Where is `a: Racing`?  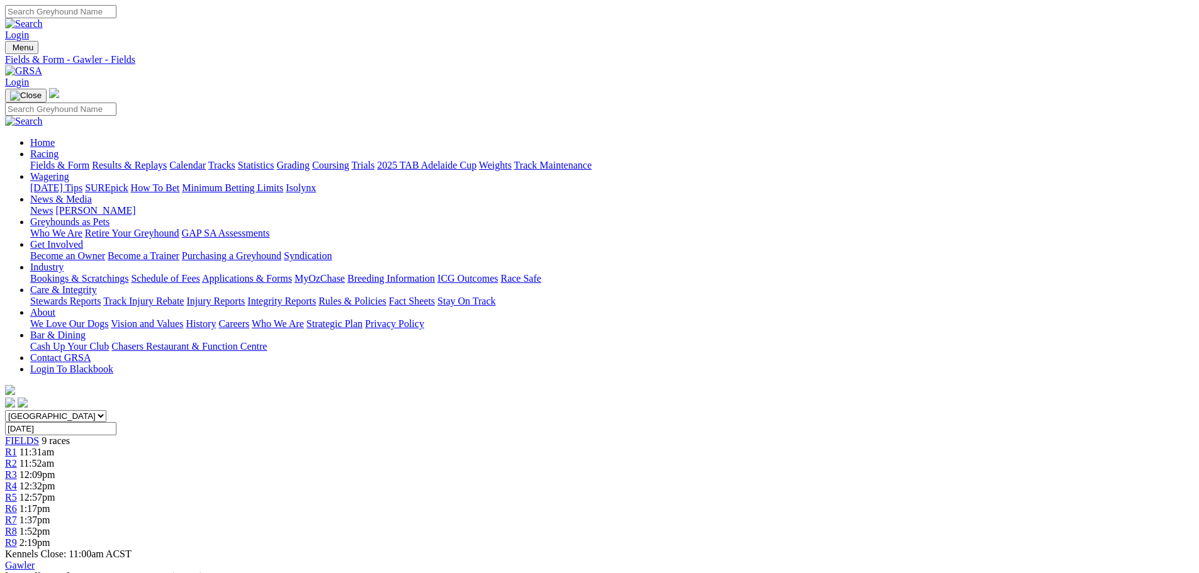 a: Racing is located at coordinates (44, 154).